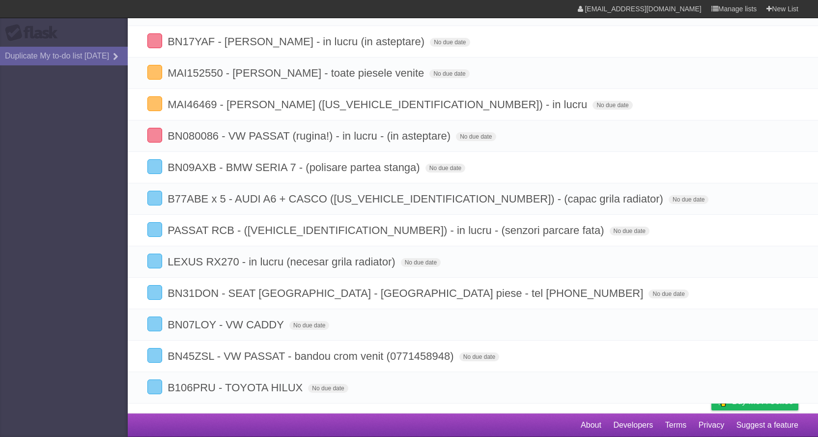 The image size is (818, 437). Describe the element at coordinates (633, 425) in the screenshot. I see `a: Developers` at that location.